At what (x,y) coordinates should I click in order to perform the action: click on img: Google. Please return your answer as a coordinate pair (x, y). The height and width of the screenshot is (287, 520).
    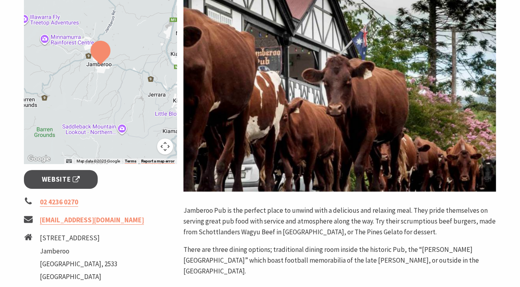
    Looking at the image, I should click on (39, 159).